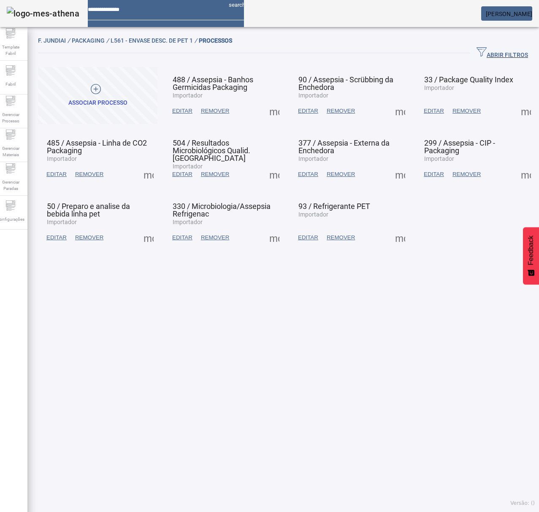  Describe the element at coordinates (531, 256) in the screenshot. I see `button: Feedback - Mostrar pesquisa` at that location.